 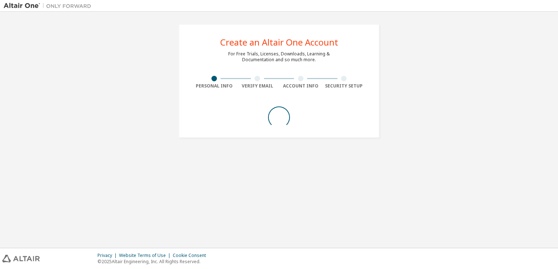 I want to click on p: © 2025 Altair Engineering, Inc. All Rights Reserved., so click(x=154, y=262).